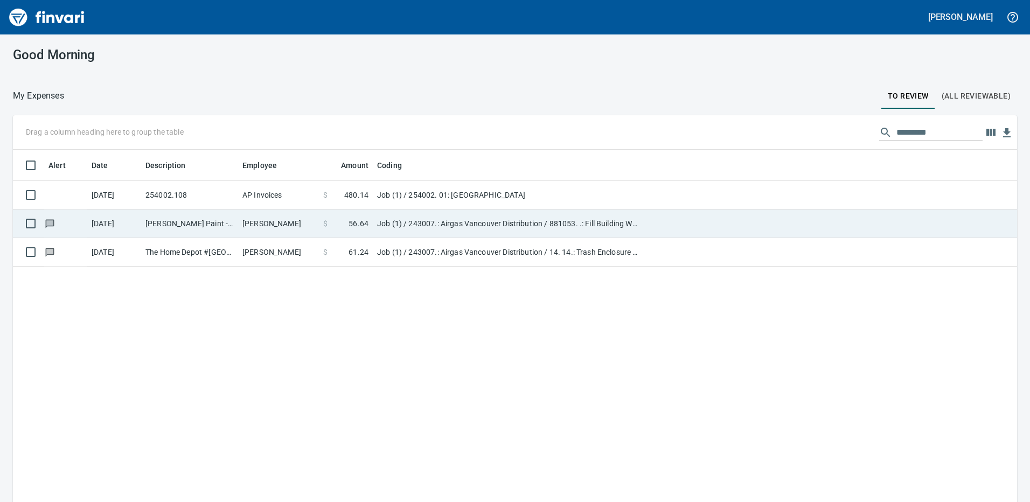 Image resolution: width=1030 pixels, height=502 pixels. What do you see at coordinates (105, 132) in the screenshot?
I see `p: Drag a column heading here to group the table` at bounding box center [105, 132].